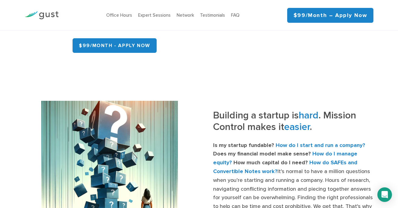 The height and width of the screenshot is (208, 398). I want to click on div: Open Intercom Messenger, so click(385, 195).